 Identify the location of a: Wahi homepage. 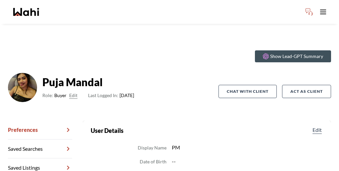
(26, 12).